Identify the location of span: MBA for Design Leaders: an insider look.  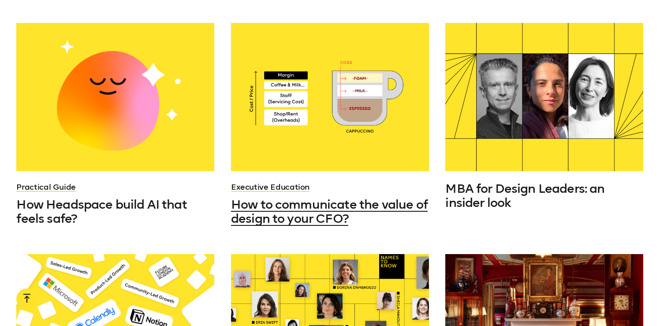
(525, 195).